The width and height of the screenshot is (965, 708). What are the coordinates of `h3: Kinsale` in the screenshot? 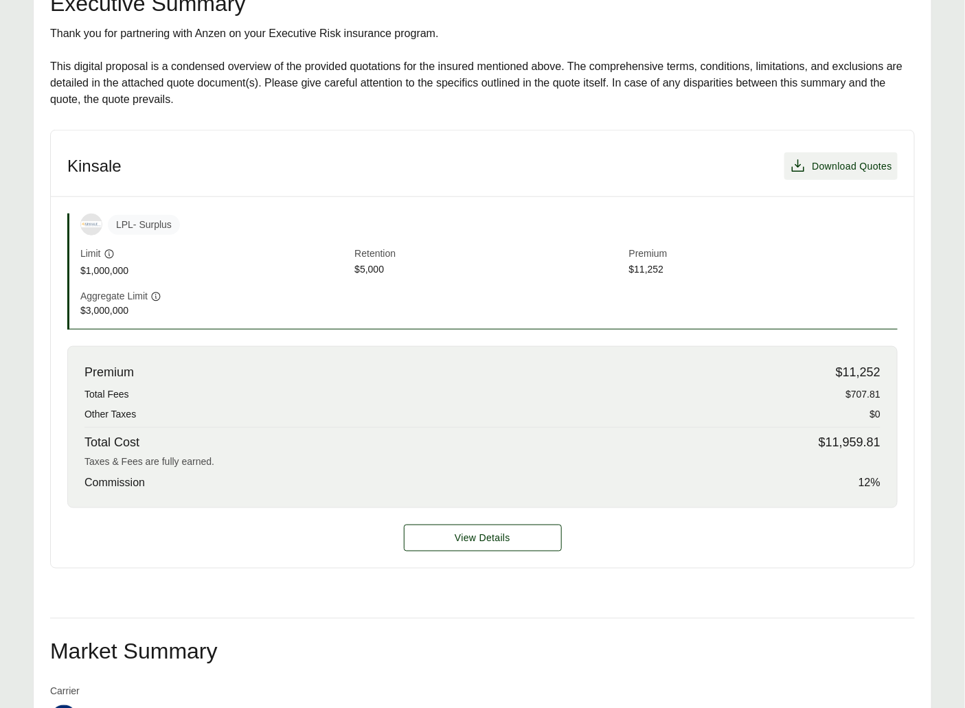 It's located at (94, 166).